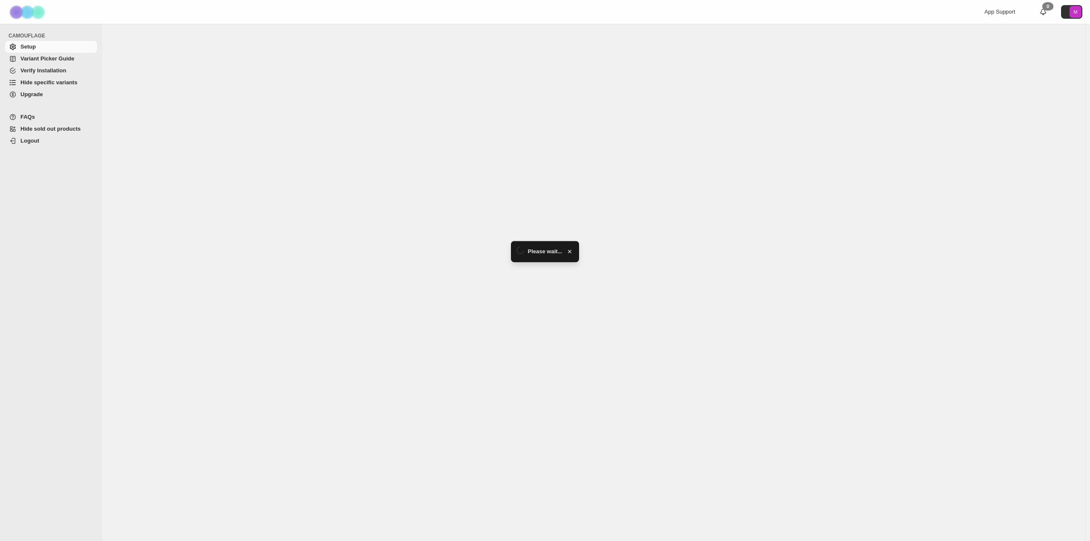 This screenshot has width=1090, height=541. What do you see at coordinates (47, 58) in the screenshot?
I see `span: Variant Picker Guide` at bounding box center [47, 58].